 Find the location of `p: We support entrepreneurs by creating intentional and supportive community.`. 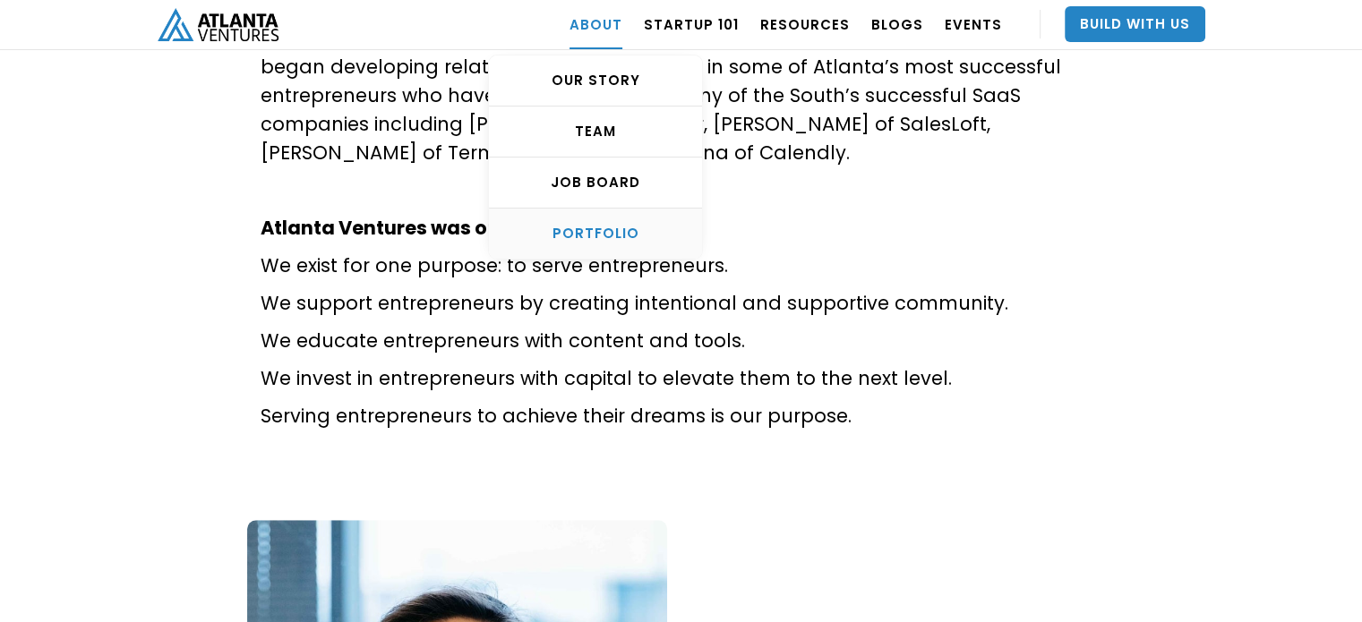

p: We support entrepreneurs by creating intentional and supportive community. is located at coordinates (681, 303).